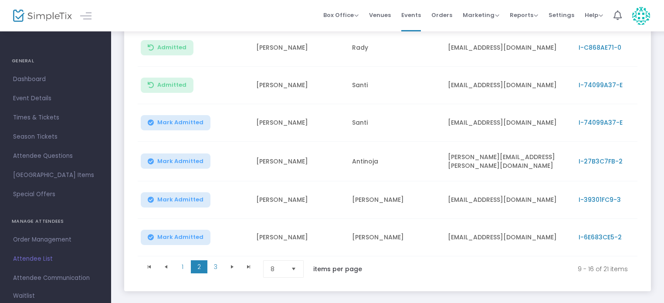 Image resolution: width=664 pixels, height=303 pixels. Describe the element at coordinates (166, 267) in the screenshot. I see `span: Go to the previous page` at that location.